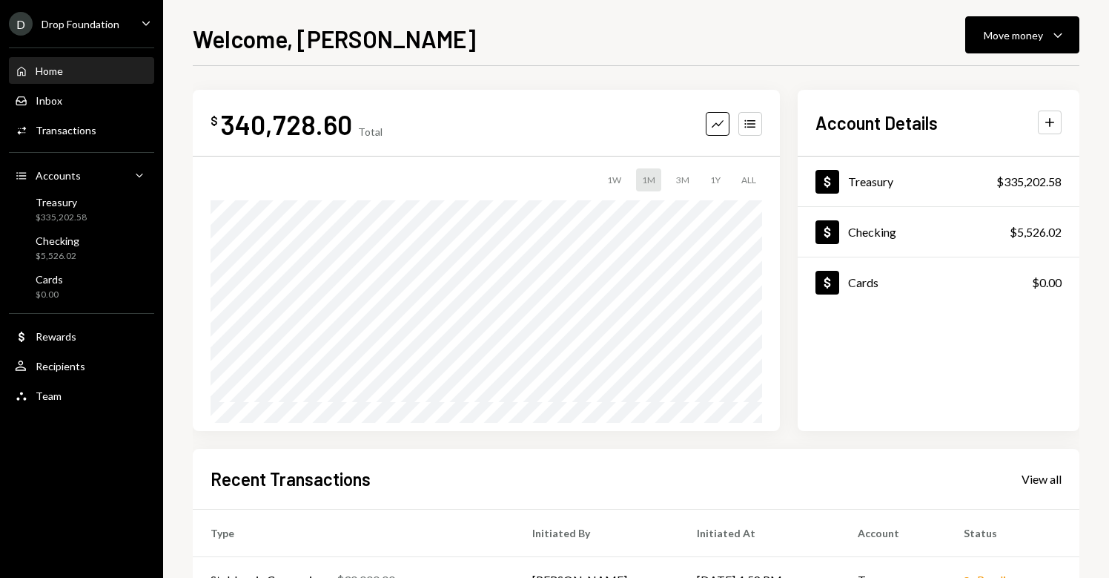 The height and width of the screenshot is (578, 1109). Describe the element at coordinates (82, 175) in the screenshot. I see `a: Accounts` at that location.